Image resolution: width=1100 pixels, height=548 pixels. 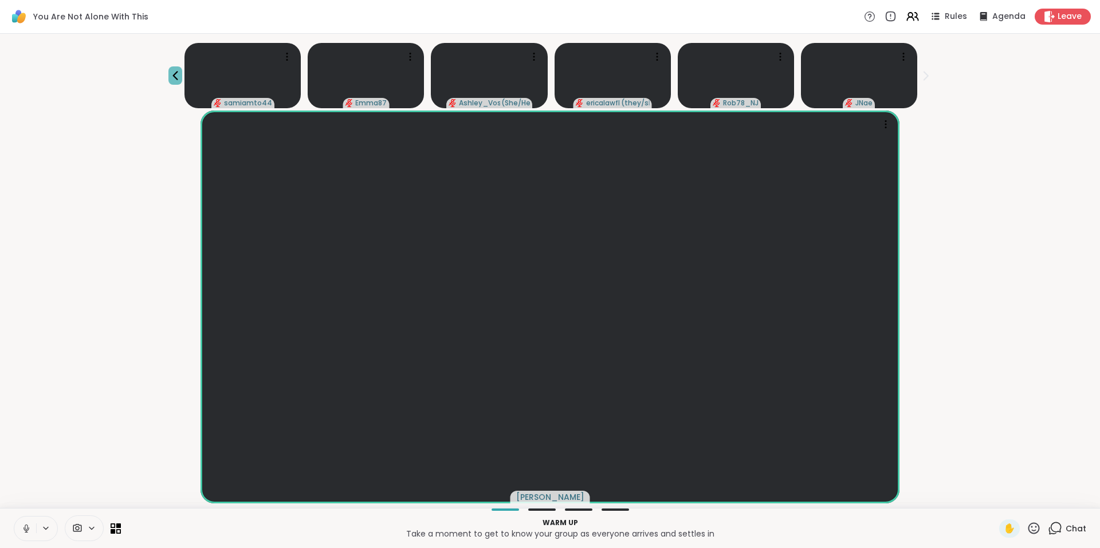 What do you see at coordinates (955, 17) in the screenshot?
I see `span: Rules` at bounding box center [955, 17].